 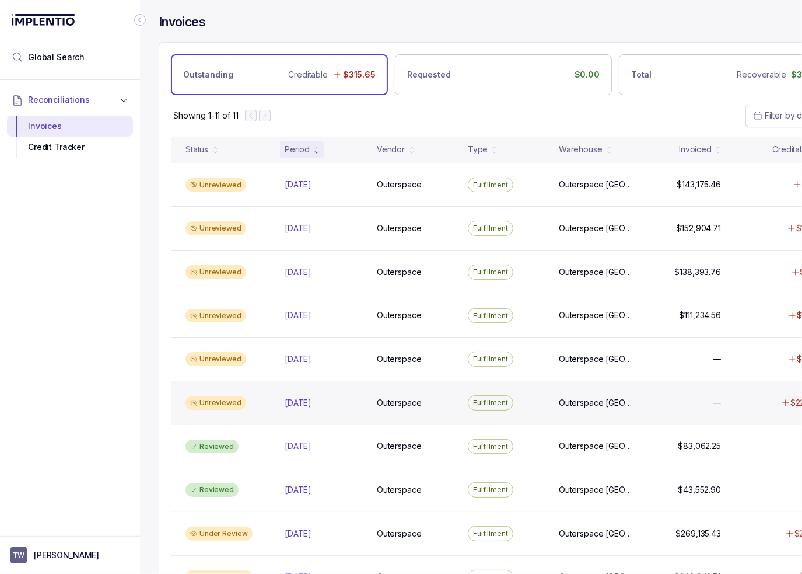 I want to click on div: Credit Tracker, so click(x=70, y=147).